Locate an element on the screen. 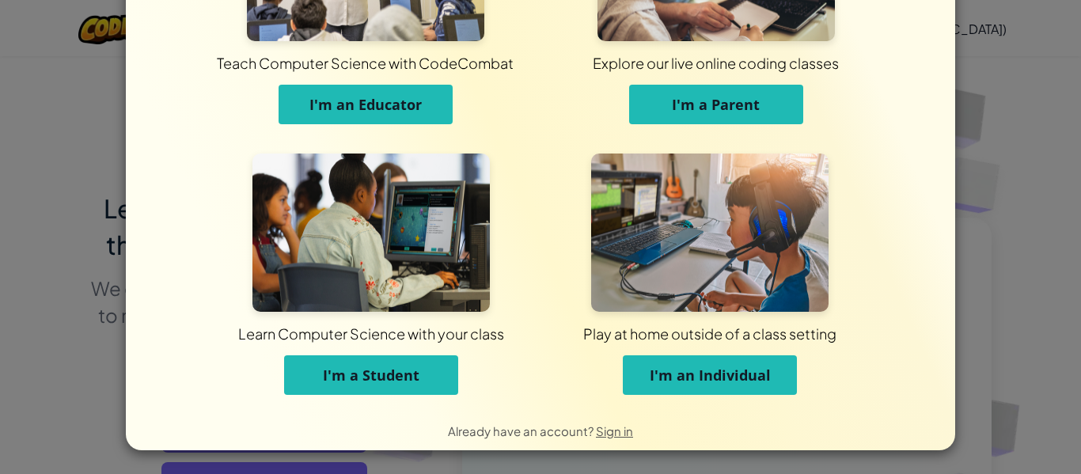 The height and width of the screenshot is (474, 1081). span: I'm an Individual is located at coordinates (710, 375).